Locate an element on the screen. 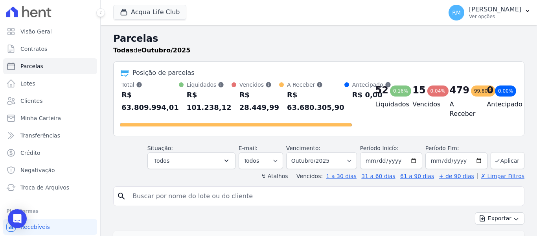  span: Visão Geral is located at coordinates (36, 31).